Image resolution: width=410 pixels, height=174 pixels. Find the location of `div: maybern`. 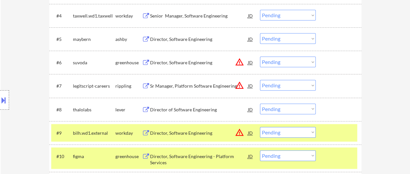

div: maybern is located at coordinates (94, 39).